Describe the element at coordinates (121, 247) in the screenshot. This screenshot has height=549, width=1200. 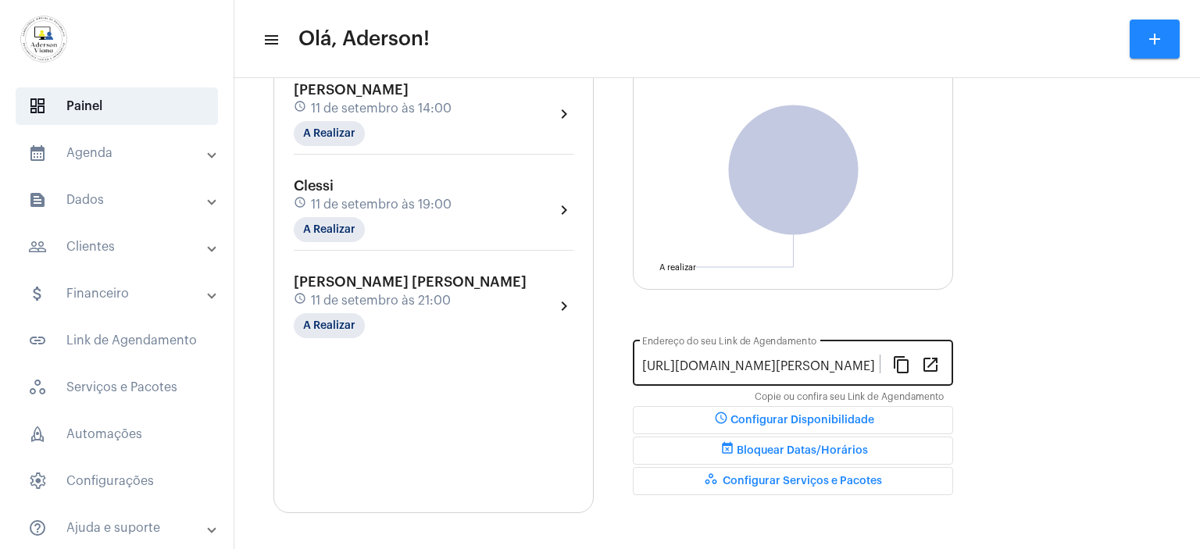
I see `mat-expansion-panel-header: sidenav iconClientes` at that location.